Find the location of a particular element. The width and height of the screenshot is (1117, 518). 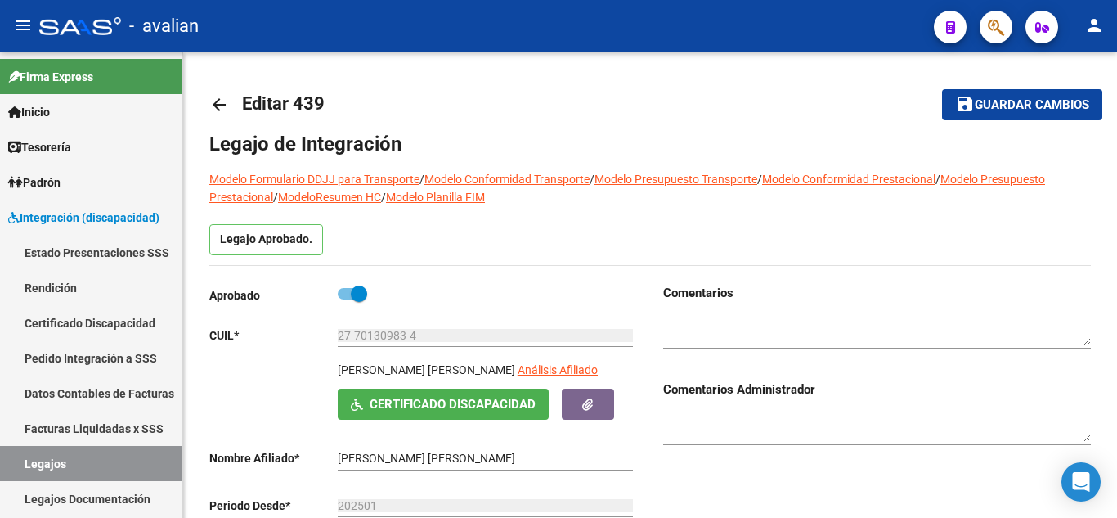

mat-icon: arrow_back is located at coordinates (219, 105).